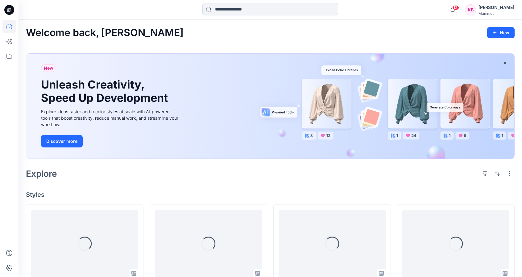 The height and width of the screenshot is (277, 522). What do you see at coordinates (110, 118) in the screenshot?
I see `div: Explore ideas faster and recolor styles at scale with AI-powered tools that boost creativity, red...` at bounding box center [110, 118].